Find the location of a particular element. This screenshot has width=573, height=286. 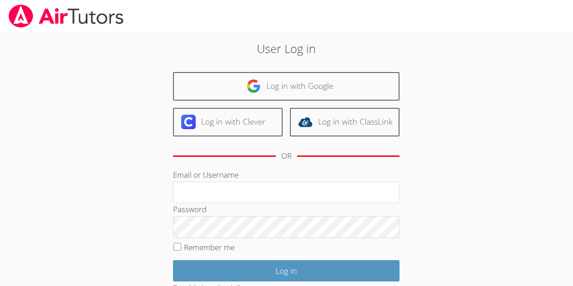

img: clever-logo-6eab21bc6e7a338710f1a6ff85c0baf02591cd810cc4098c63d3a4b26e2feb20.svg is located at coordinates (188, 122).